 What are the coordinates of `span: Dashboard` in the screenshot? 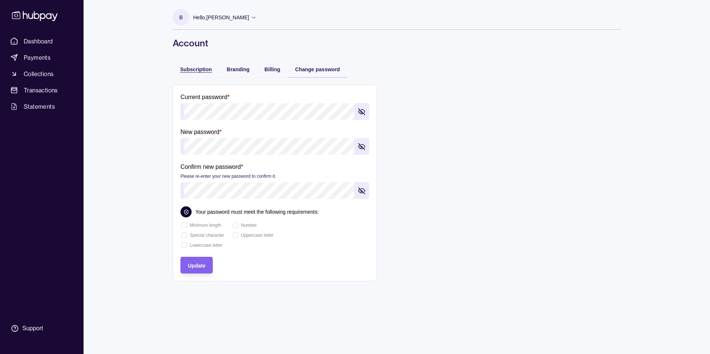 It's located at (38, 41).